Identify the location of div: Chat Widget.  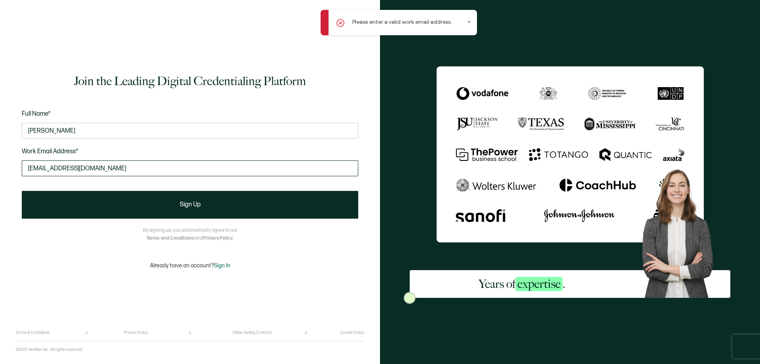
(694, 319).